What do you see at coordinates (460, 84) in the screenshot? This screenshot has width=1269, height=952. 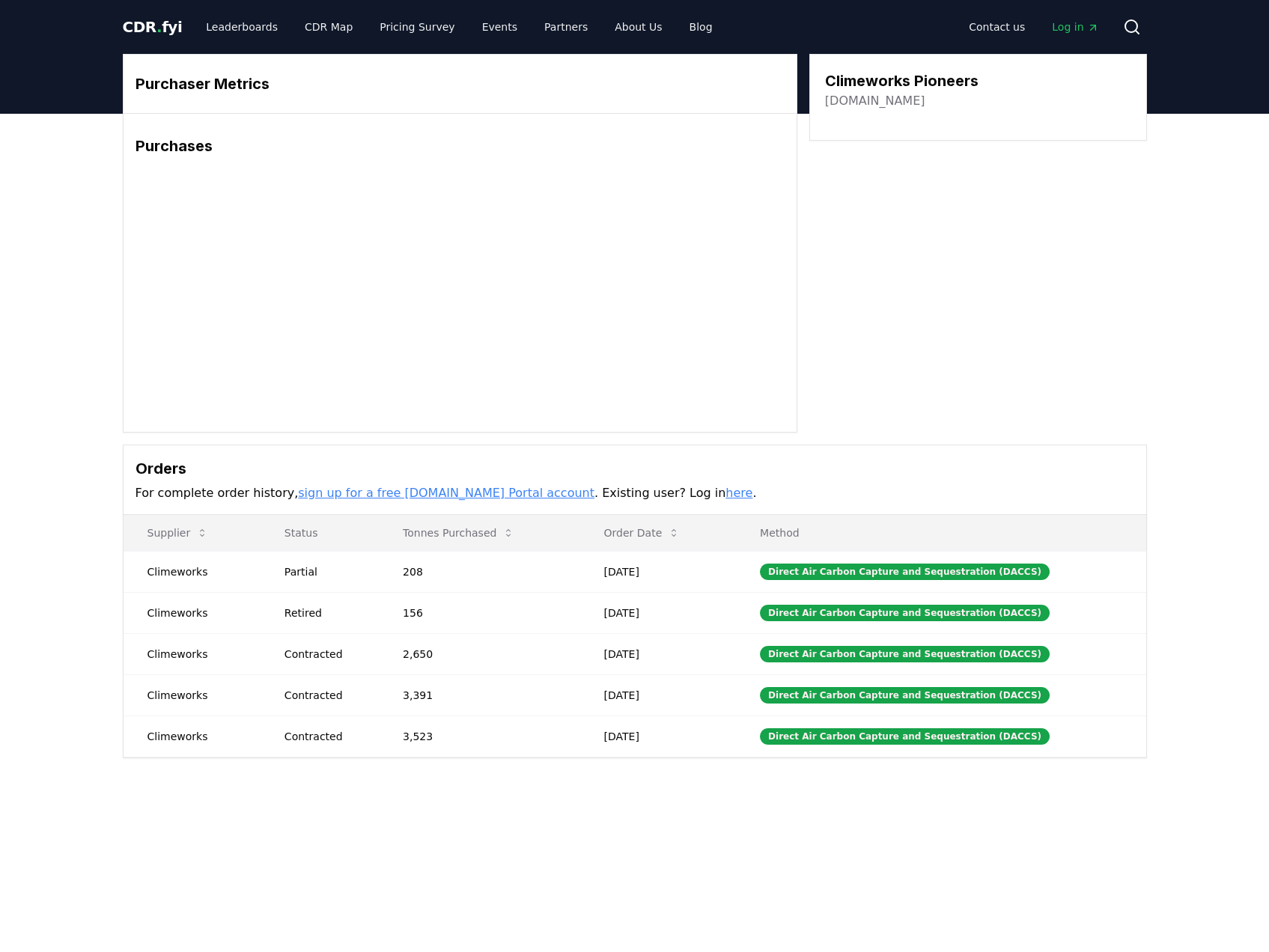 I see `h3: Purchaser Metrics` at bounding box center [460, 84].